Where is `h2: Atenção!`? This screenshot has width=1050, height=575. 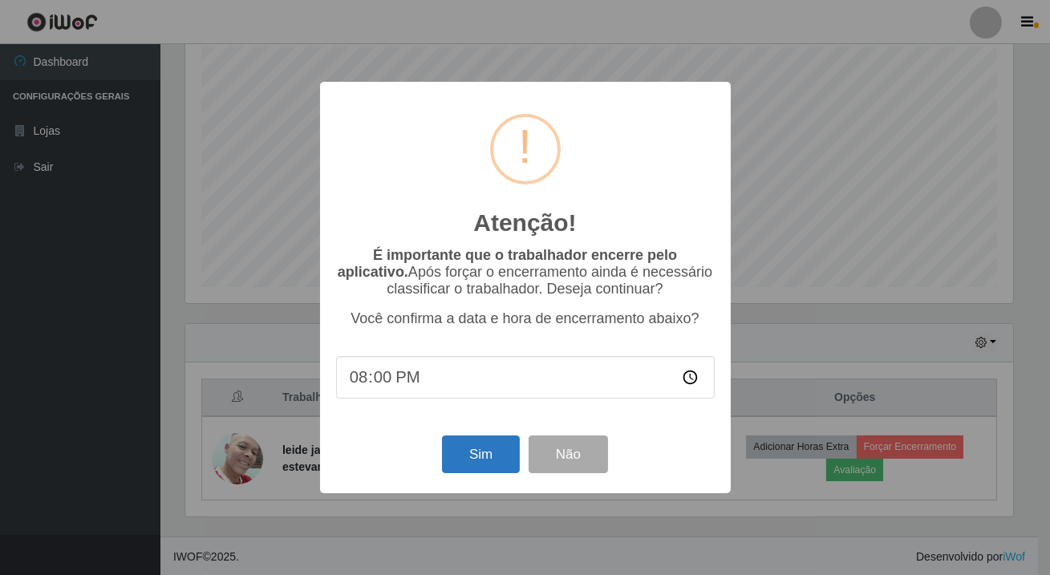 h2: Atenção! is located at coordinates (525, 223).